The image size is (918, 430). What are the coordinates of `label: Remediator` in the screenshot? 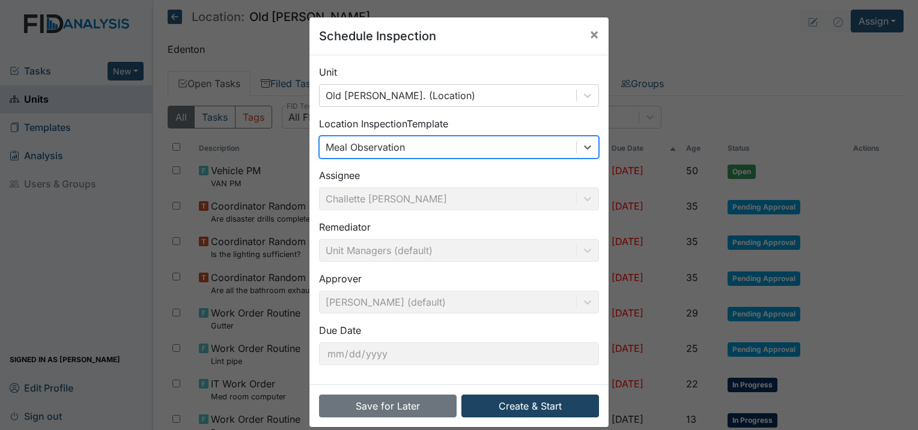 It's located at (345, 227).